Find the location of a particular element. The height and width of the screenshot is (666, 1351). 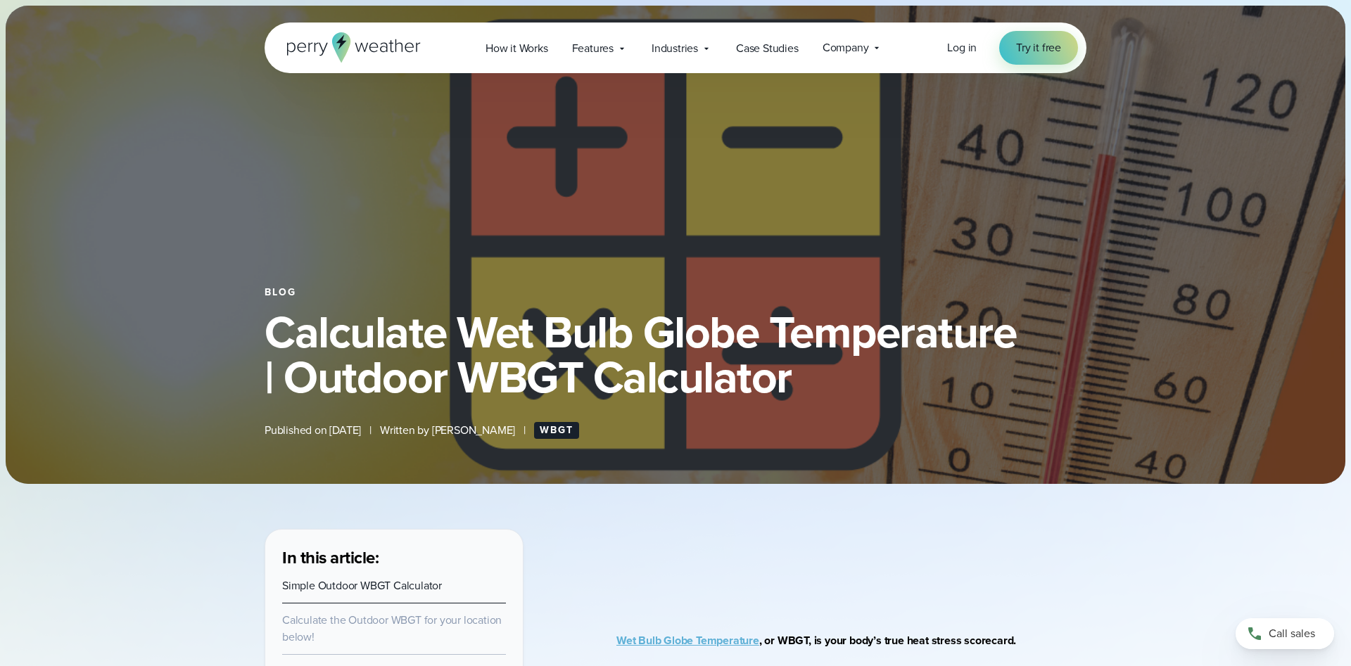

a: How it Works is located at coordinates (516, 48).